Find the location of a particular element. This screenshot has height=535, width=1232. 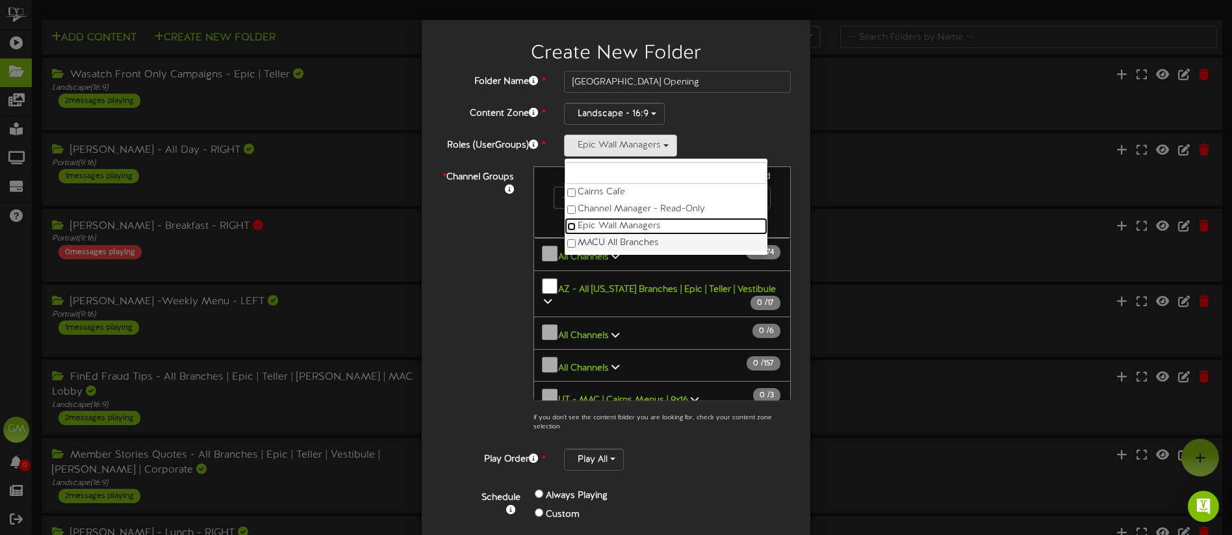

input: -- Search -- is located at coordinates (662, 197).